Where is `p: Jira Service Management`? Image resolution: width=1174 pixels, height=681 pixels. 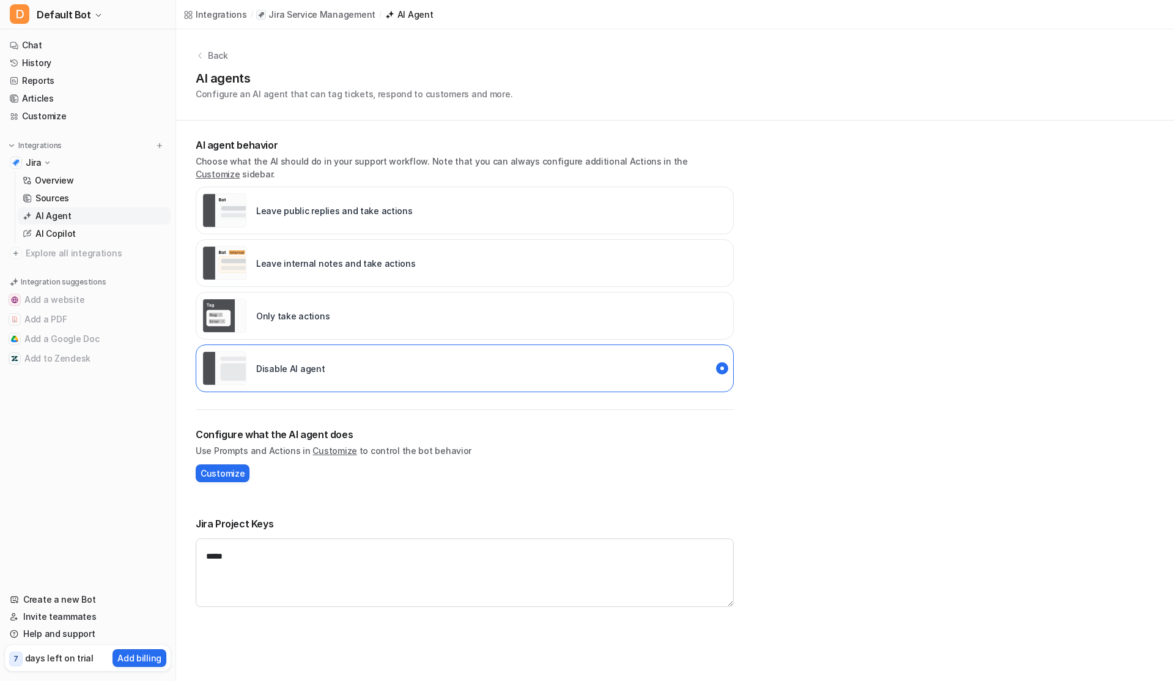
p: Jira Service Management is located at coordinates (322, 15).